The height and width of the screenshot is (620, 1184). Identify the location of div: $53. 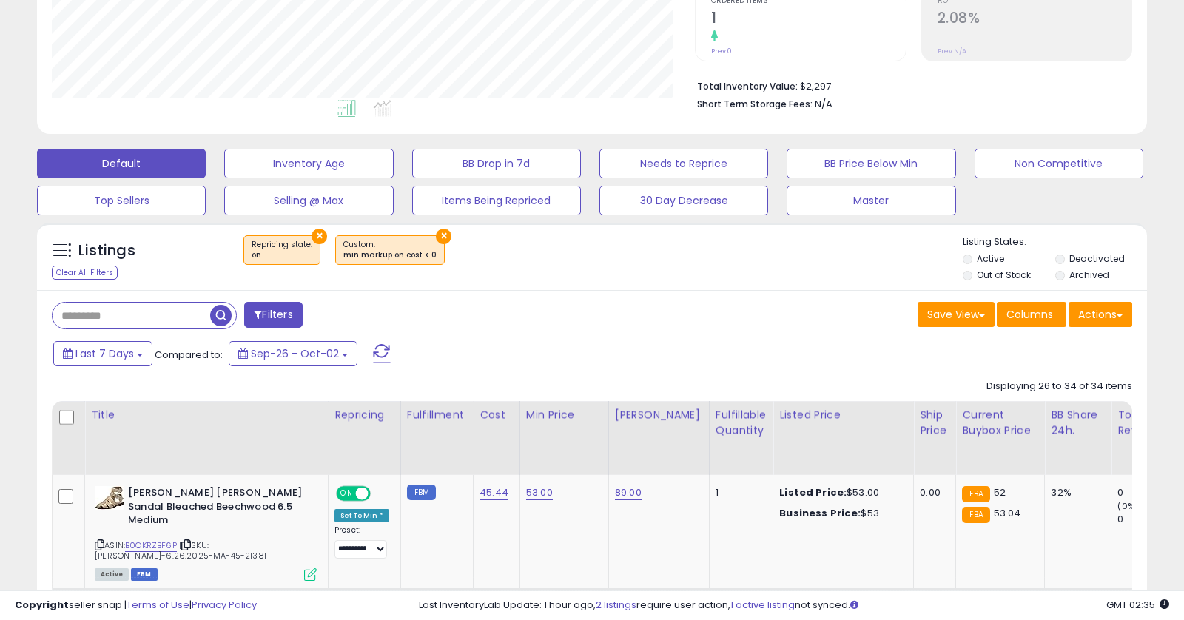
(840, 513).